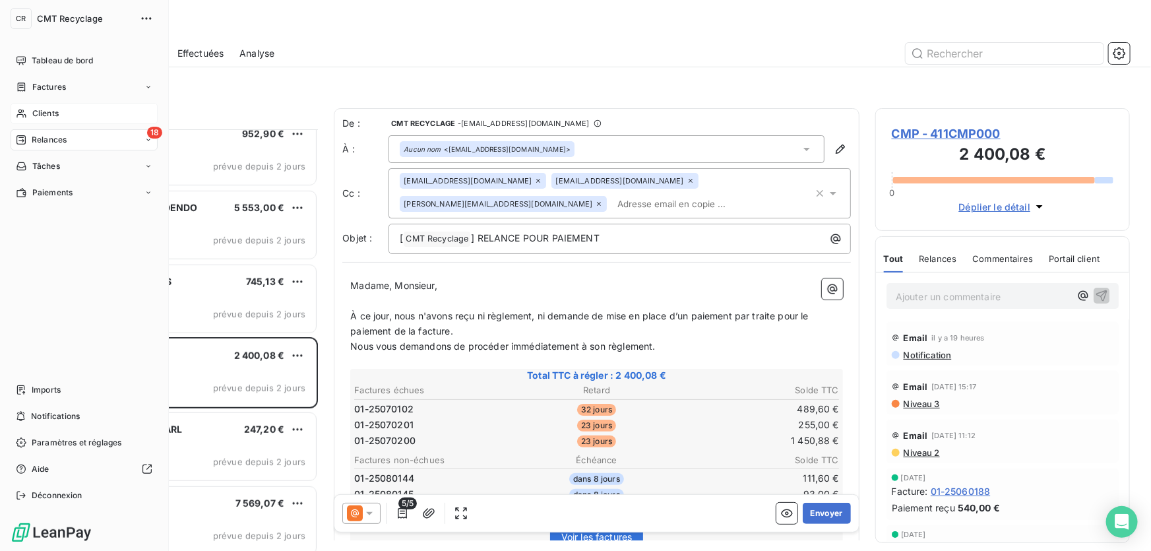  I want to click on span: CMT RECYCLAGE, so click(423, 123).